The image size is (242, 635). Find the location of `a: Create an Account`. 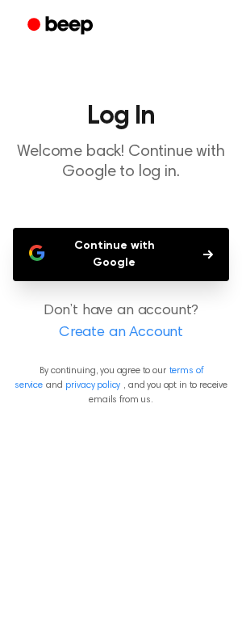

a: Create an Account is located at coordinates (121, 333).